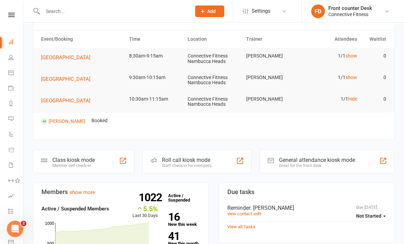  I want to click on div: General attendance kiosk mode, so click(317, 160).